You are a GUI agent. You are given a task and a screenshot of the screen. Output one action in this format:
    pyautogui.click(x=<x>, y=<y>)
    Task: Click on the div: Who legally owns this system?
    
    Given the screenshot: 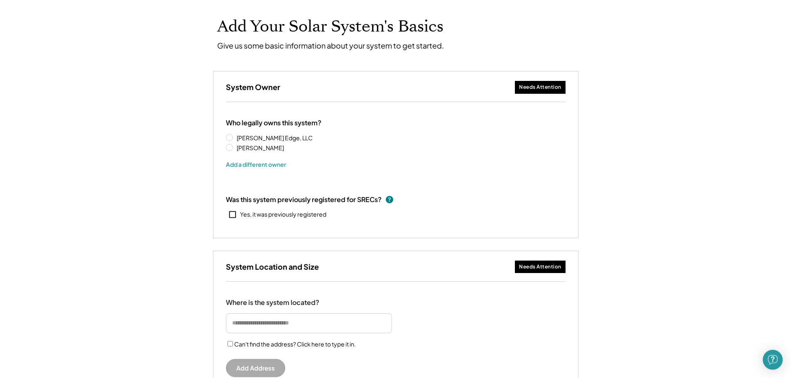 What is the action you would take?
    pyautogui.click(x=274, y=123)
    